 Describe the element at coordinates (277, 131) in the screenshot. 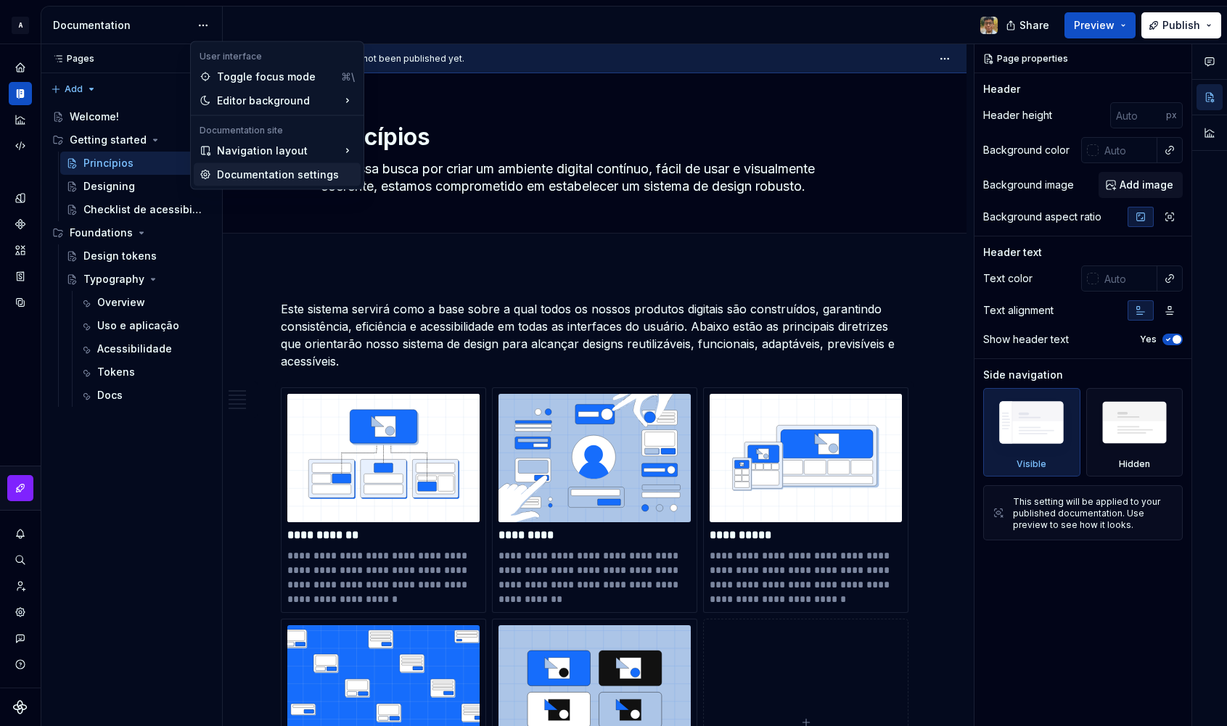

I see `div: Documentation site` at that location.